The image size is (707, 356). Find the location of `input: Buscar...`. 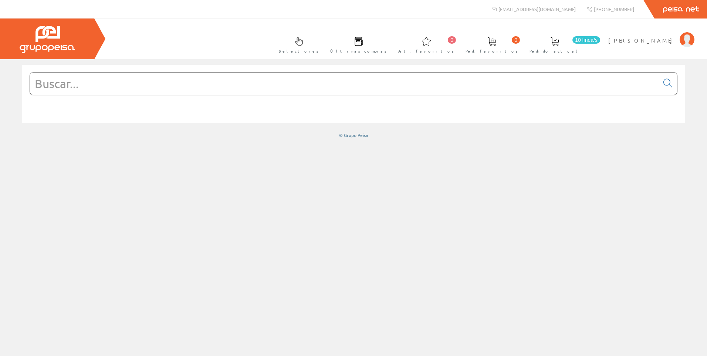

input: Buscar... is located at coordinates (344, 84).